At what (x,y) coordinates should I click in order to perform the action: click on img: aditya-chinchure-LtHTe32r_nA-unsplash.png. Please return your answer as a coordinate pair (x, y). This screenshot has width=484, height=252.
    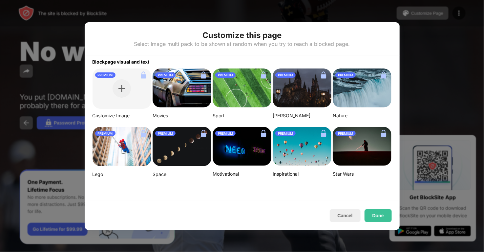
    Looking at the image, I should click on (362, 88).